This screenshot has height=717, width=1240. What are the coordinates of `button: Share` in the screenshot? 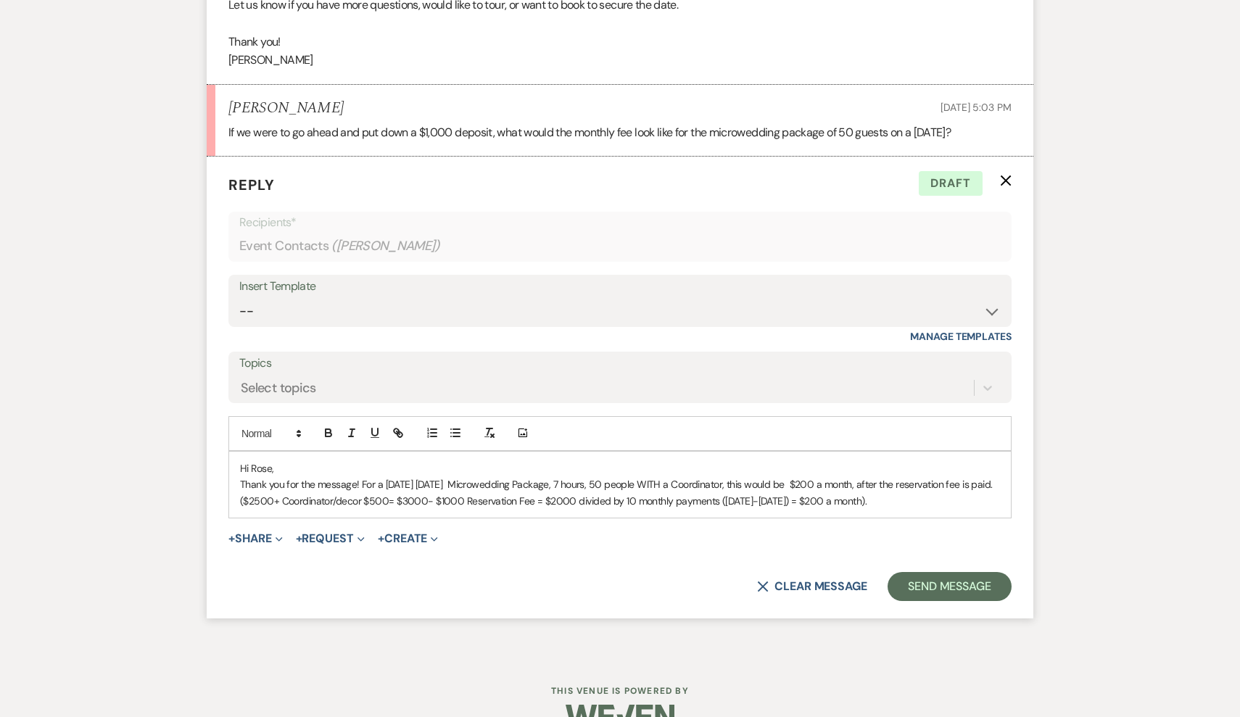 It's located at (255, 539).